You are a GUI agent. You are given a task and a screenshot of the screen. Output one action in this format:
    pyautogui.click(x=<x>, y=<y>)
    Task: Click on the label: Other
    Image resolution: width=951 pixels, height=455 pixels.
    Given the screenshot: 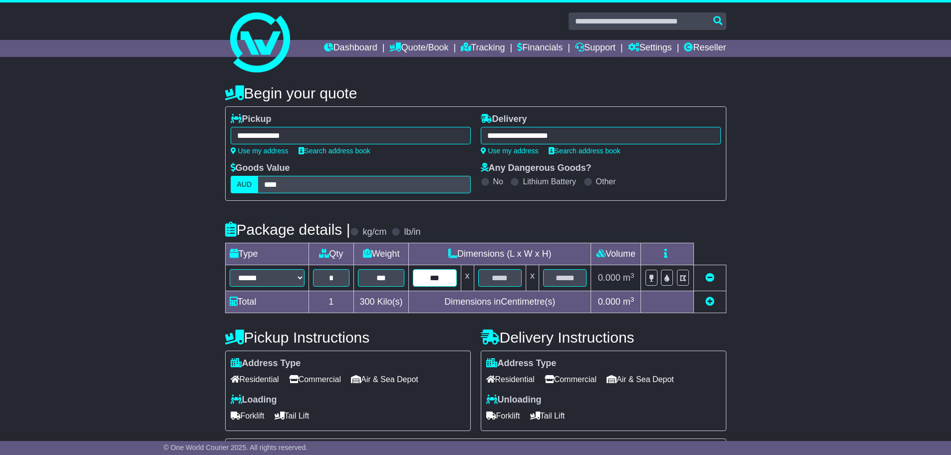 What is the action you would take?
    pyautogui.click(x=606, y=181)
    